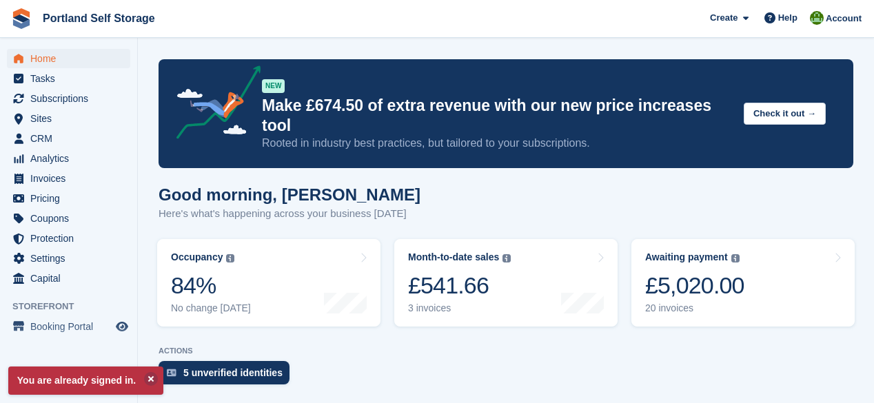 This screenshot has height=403, width=874. I want to click on img: verify_identity-adf6edd0f0f0b5bbfe63781bf79b02c33cf7c696d77639b501bdc392416b5a36.svg, so click(172, 373).